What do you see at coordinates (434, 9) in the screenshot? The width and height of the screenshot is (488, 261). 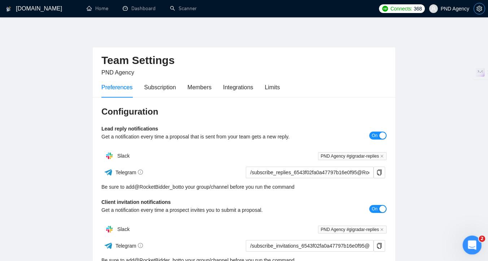 I see `span: user` at bounding box center [434, 9].